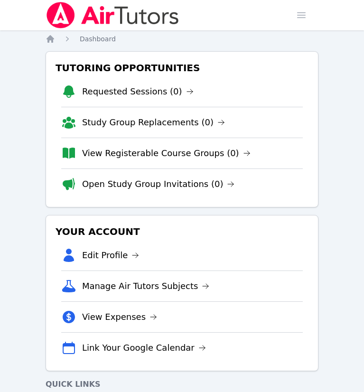  What do you see at coordinates (153, 123) in the screenshot?
I see `a: Study Group Replacements (0)` at bounding box center [153, 123].